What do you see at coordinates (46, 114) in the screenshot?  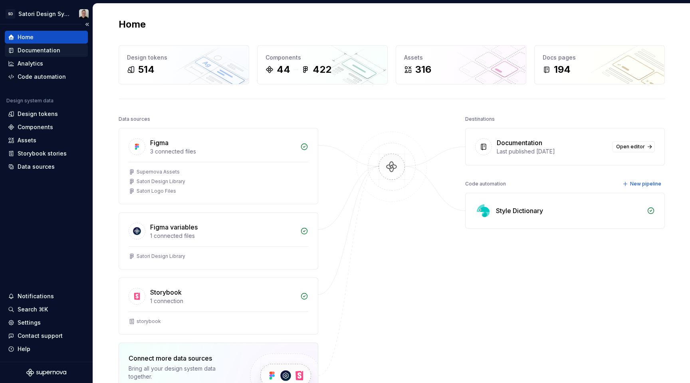 I see `a: Design tokens` at bounding box center [46, 114].